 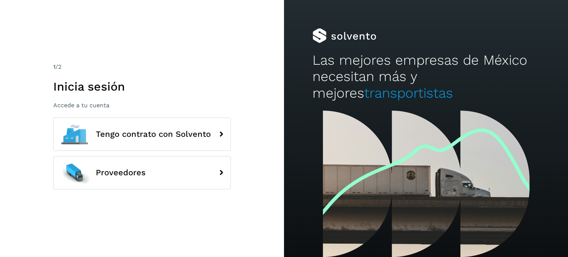 What do you see at coordinates (54, 67) in the screenshot?
I see `span: 1` at bounding box center [54, 67].